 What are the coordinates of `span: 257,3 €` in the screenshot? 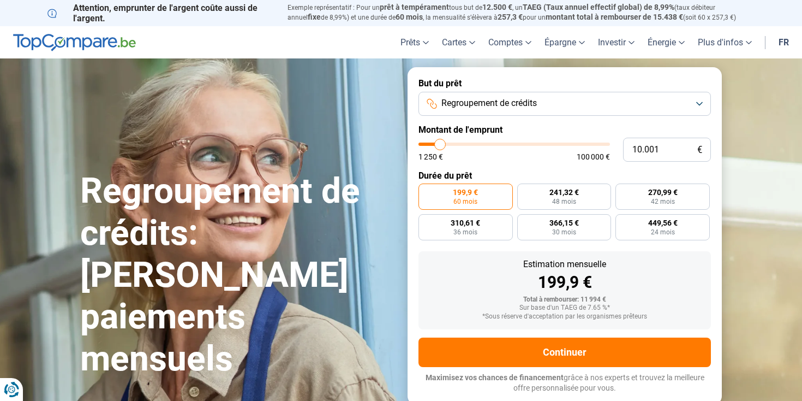 It's located at (510, 17).